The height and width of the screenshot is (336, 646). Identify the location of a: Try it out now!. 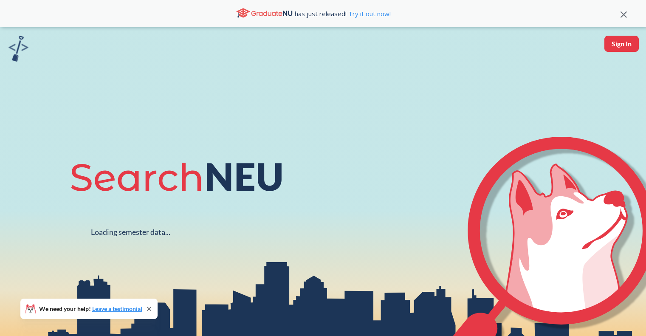
(369, 14).